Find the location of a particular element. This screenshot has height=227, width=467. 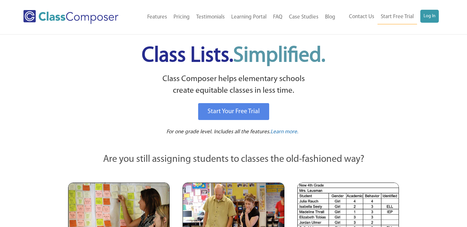

span: Start Your Free Trial is located at coordinates (233, 112).